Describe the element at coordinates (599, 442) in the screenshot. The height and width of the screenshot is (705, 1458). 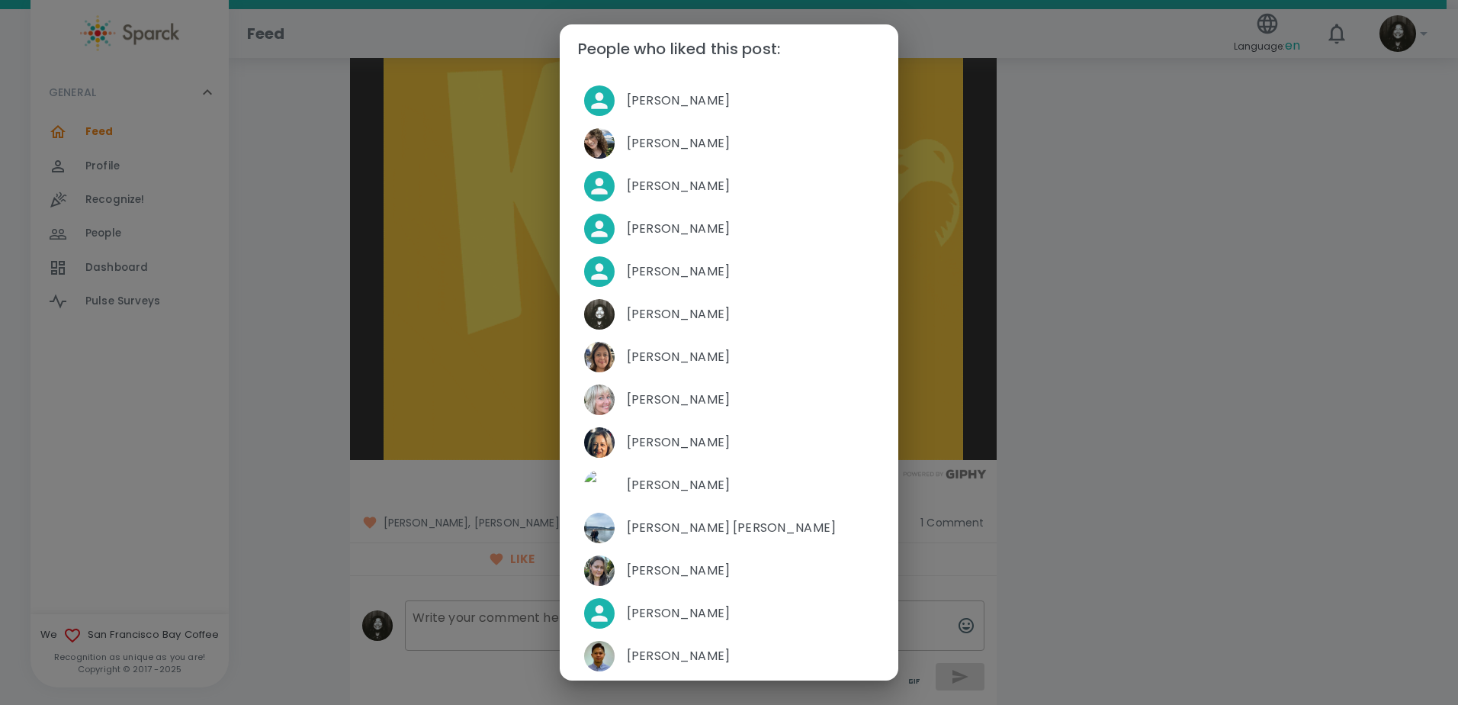
I see `img: Picture of Monica Loncich` at that location.